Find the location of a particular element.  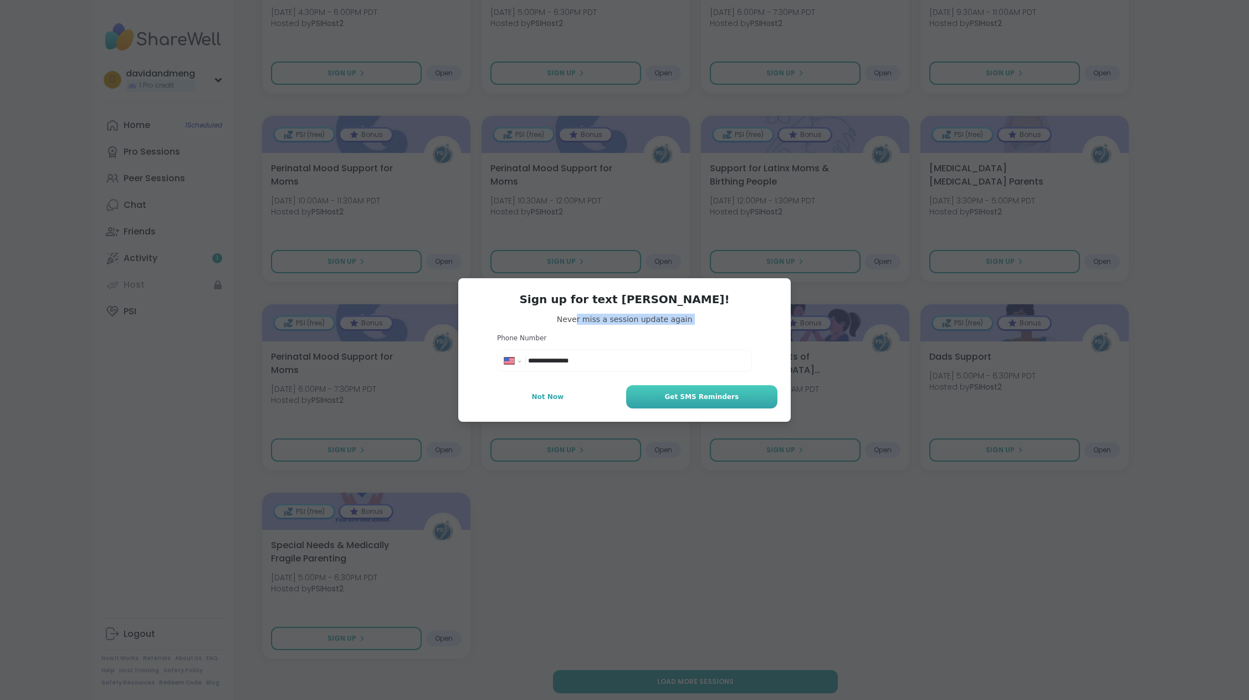

h3: Phone Number is located at coordinates (624, 338).